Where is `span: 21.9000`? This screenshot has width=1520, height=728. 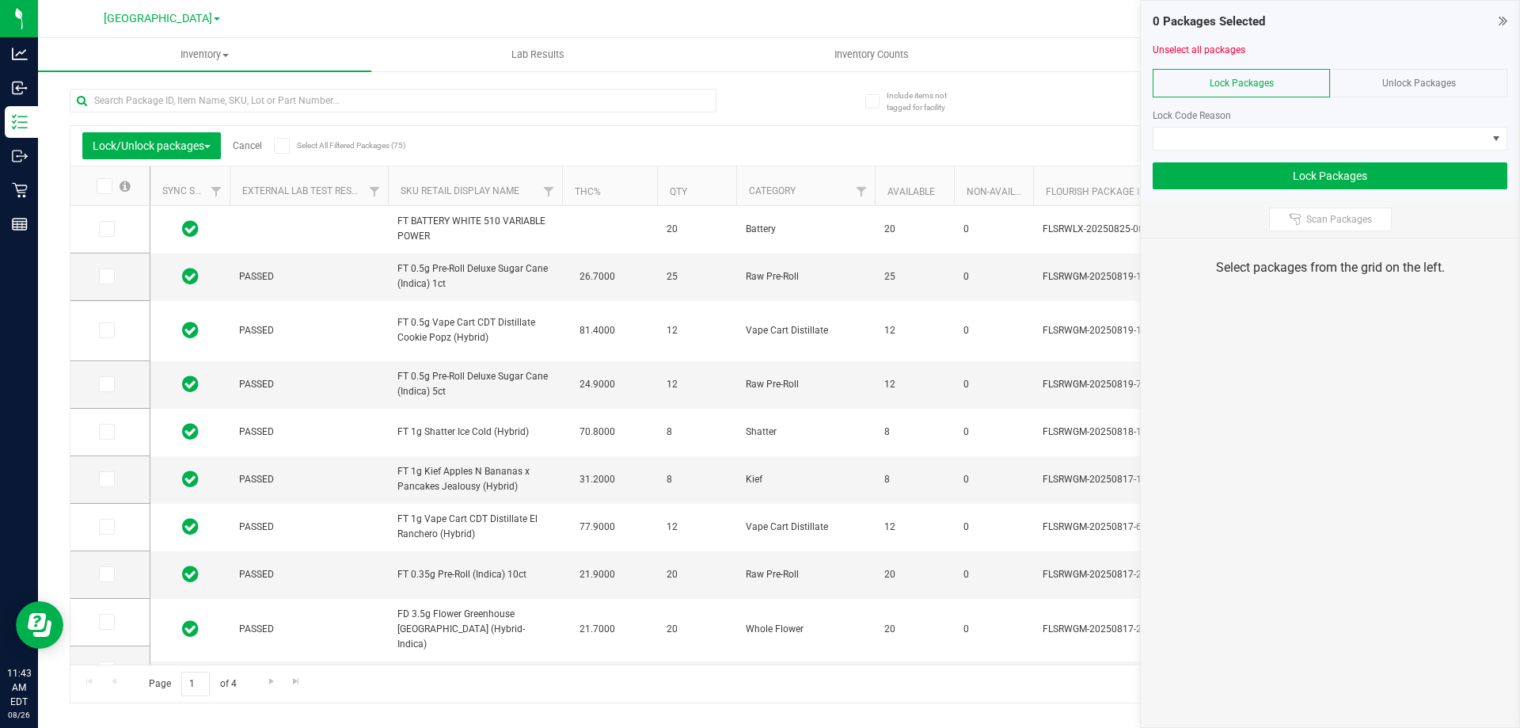 span: 21.9000 is located at coordinates (597, 574).